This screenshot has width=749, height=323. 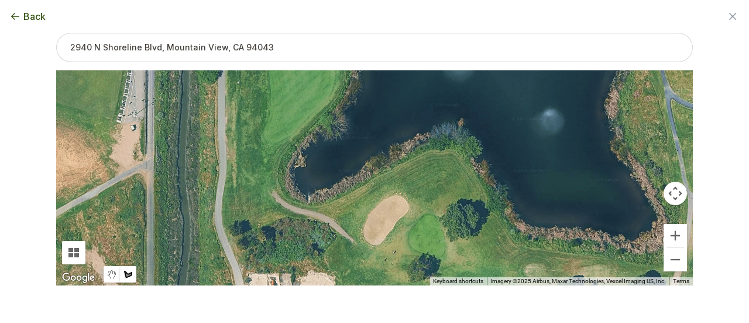 I want to click on img: Google, so click(x=78, y=278).